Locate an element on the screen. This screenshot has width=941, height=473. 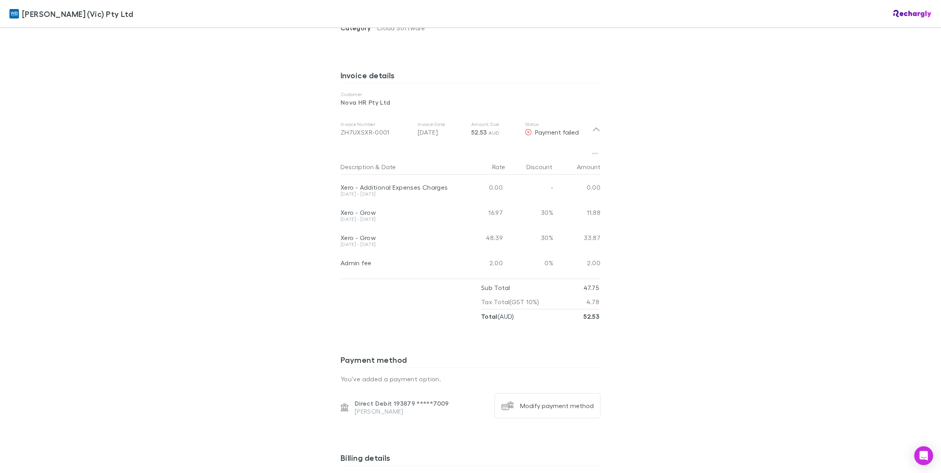
p: Invoice Date is located at coordinates (441, 124).